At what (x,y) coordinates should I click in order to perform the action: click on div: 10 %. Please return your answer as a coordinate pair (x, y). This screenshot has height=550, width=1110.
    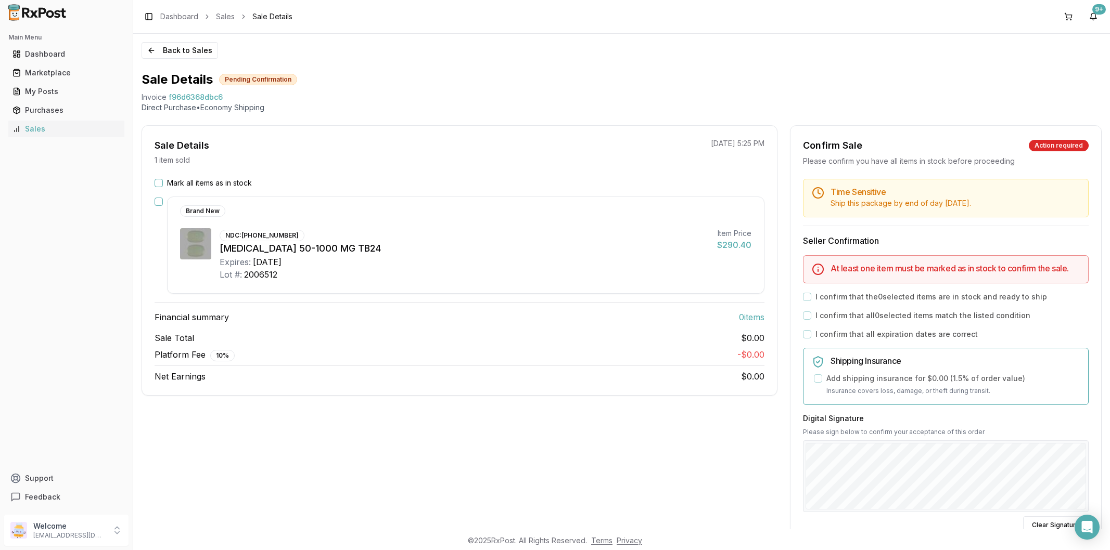
    Looking at the image, I should click on (222, 356).